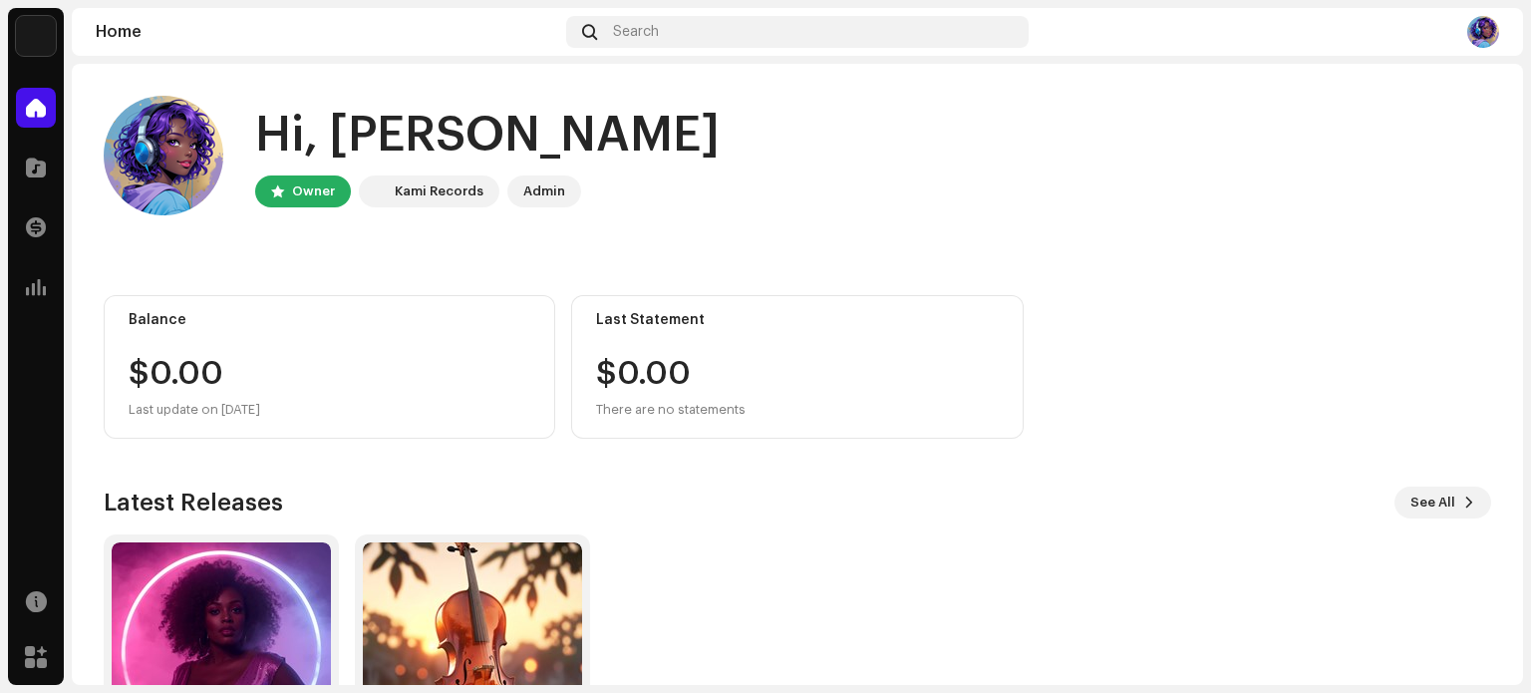  What do you see at coordinates (636, 32) in the screenshot?
I see `span: Search` at bounding box center [636, 32].